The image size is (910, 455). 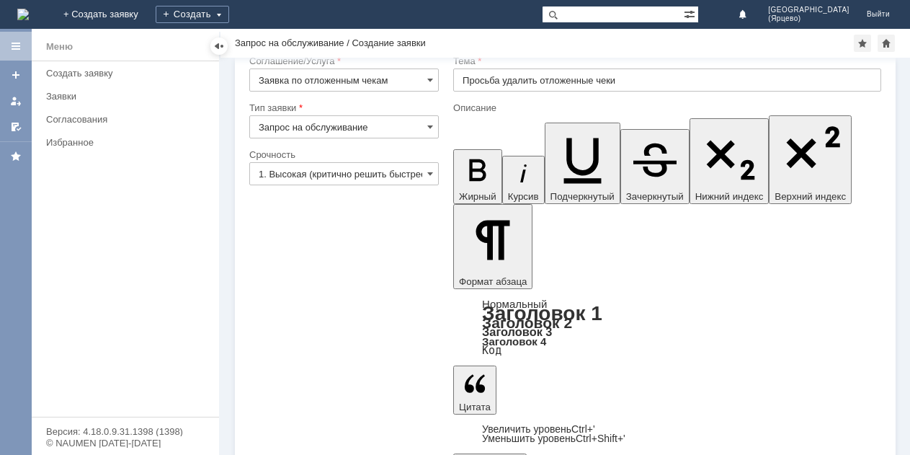 I want to click on span: Нижний индекс, so click(x=729, y=196).